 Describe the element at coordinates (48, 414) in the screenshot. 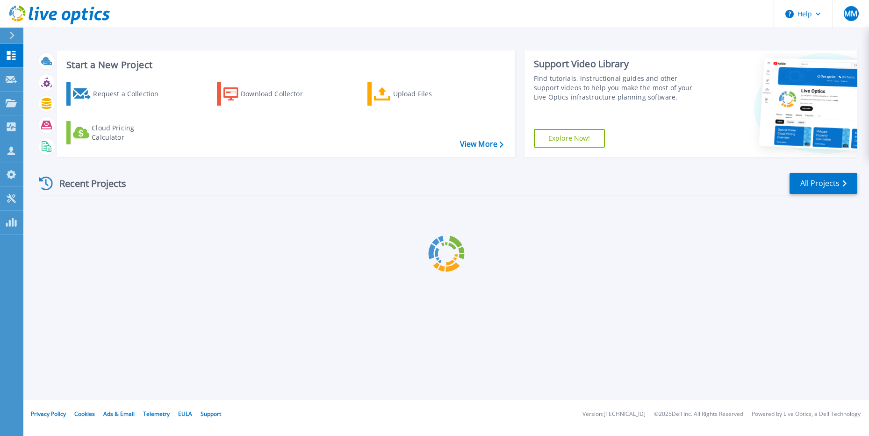

I see `a: Privacy Policy` at that location.